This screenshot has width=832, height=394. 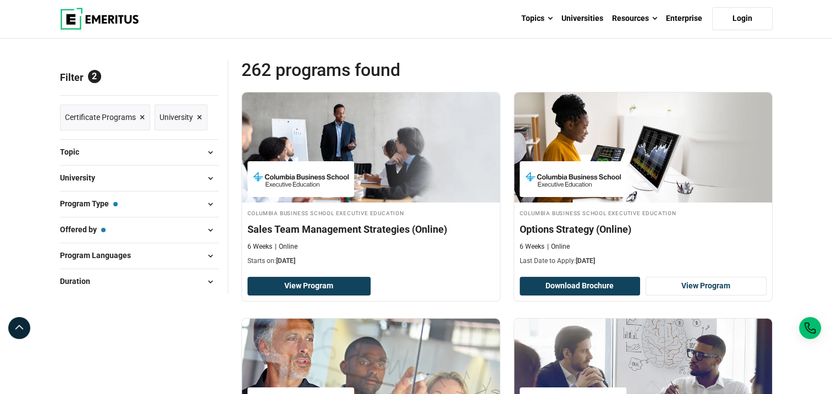 What do you see at coordinates (139, 178) in the screenshot?
I see `button: University` at bounding box center [139, 178].